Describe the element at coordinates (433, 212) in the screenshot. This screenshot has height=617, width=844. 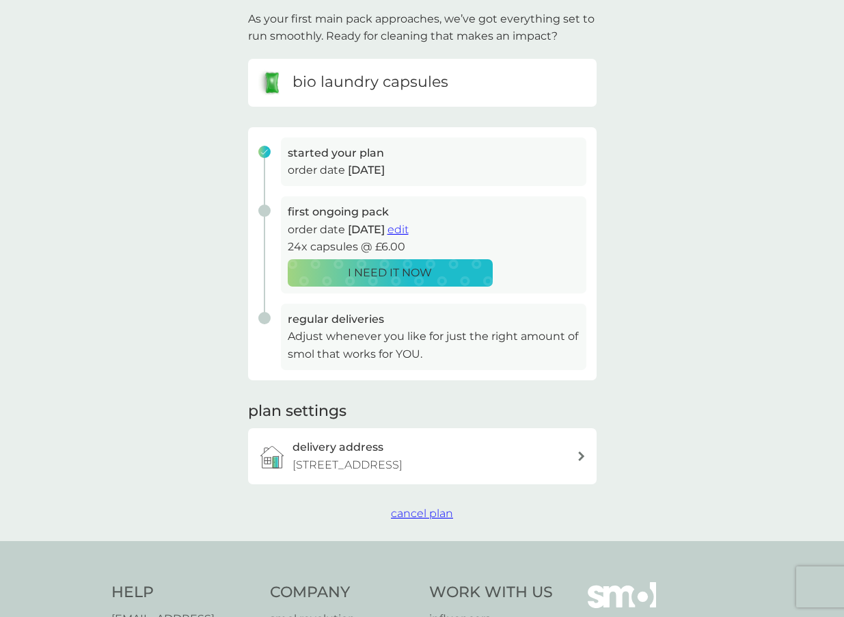
I see `h3: first ongoing pack` at that location.